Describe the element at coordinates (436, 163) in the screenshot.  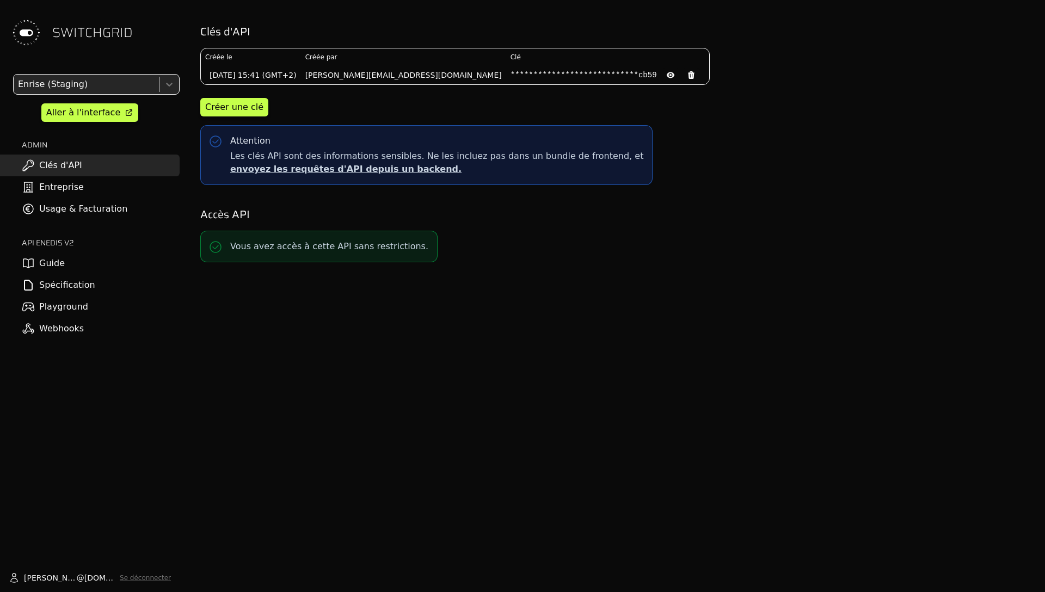
I see `span: Les clés API sont des informations sensibles. Ne les incluez pas dans un bundle de frontend, et` at that location.